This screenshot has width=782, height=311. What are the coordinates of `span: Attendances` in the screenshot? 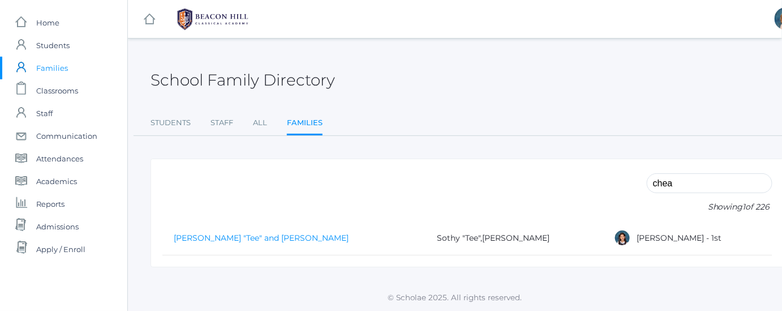 It's located at (59, 158).